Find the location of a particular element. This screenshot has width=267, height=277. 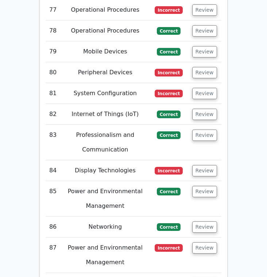

td: 81 is located at coordinates (53, 93).